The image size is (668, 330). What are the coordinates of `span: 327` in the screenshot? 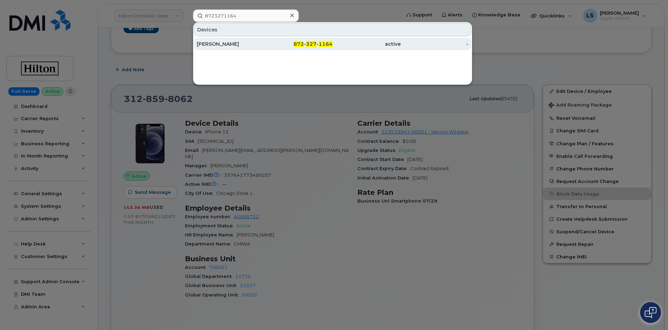 It's located at (311, 44).